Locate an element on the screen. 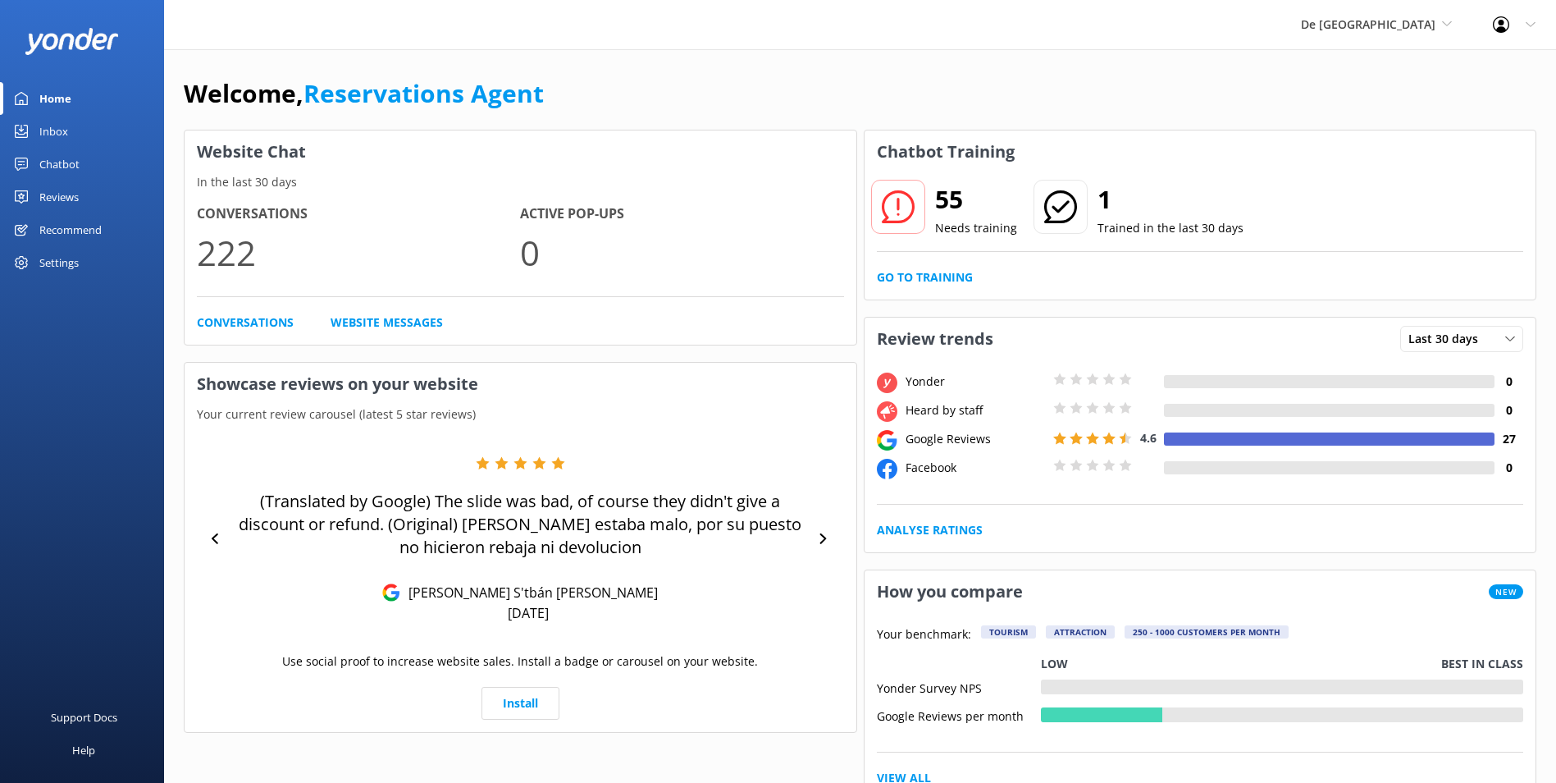  div: Google Reviews is located at coordinates (975, 439).